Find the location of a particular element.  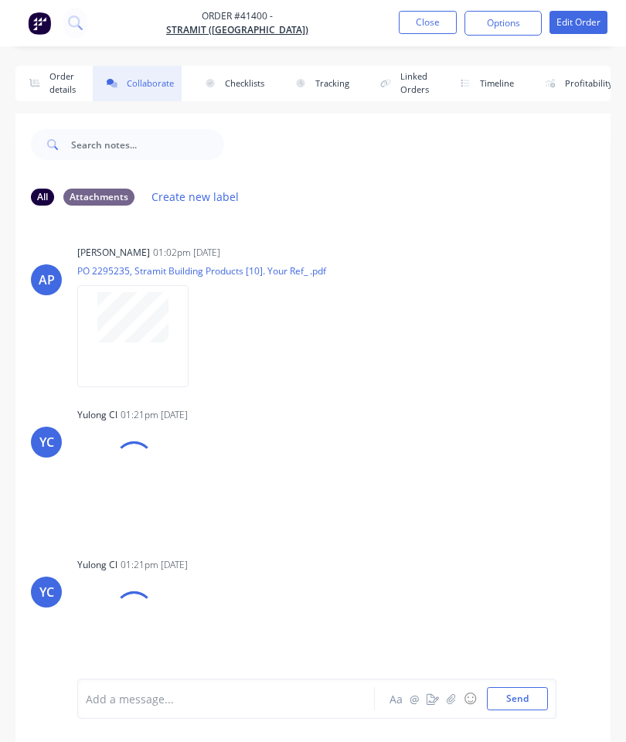

img: Factory is located at coordinates (39, 23).